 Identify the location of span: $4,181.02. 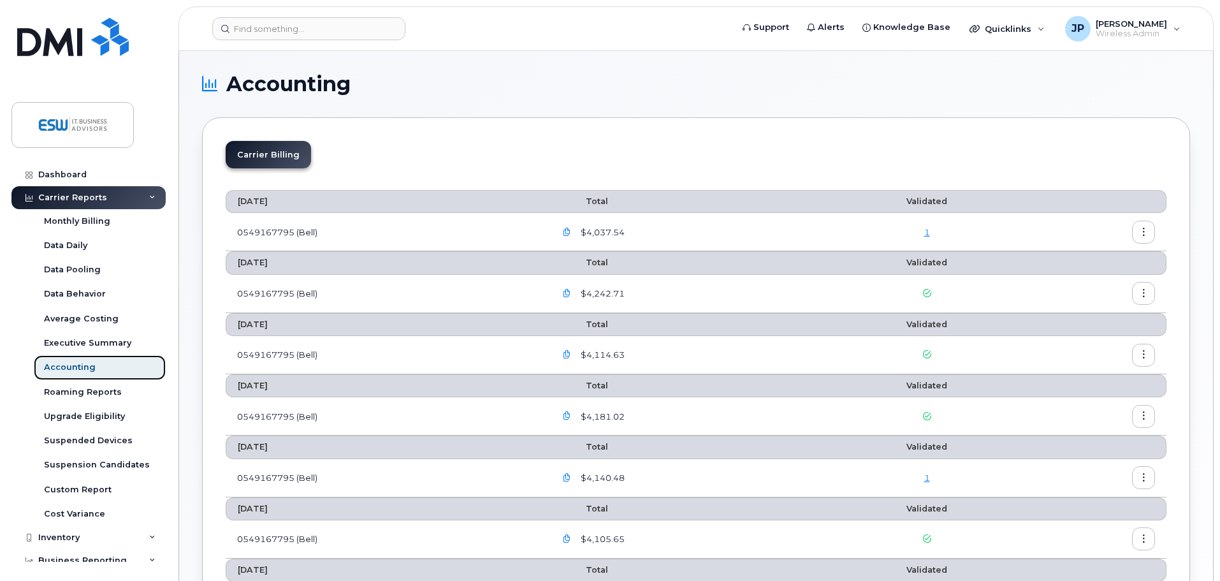
(601, 416).